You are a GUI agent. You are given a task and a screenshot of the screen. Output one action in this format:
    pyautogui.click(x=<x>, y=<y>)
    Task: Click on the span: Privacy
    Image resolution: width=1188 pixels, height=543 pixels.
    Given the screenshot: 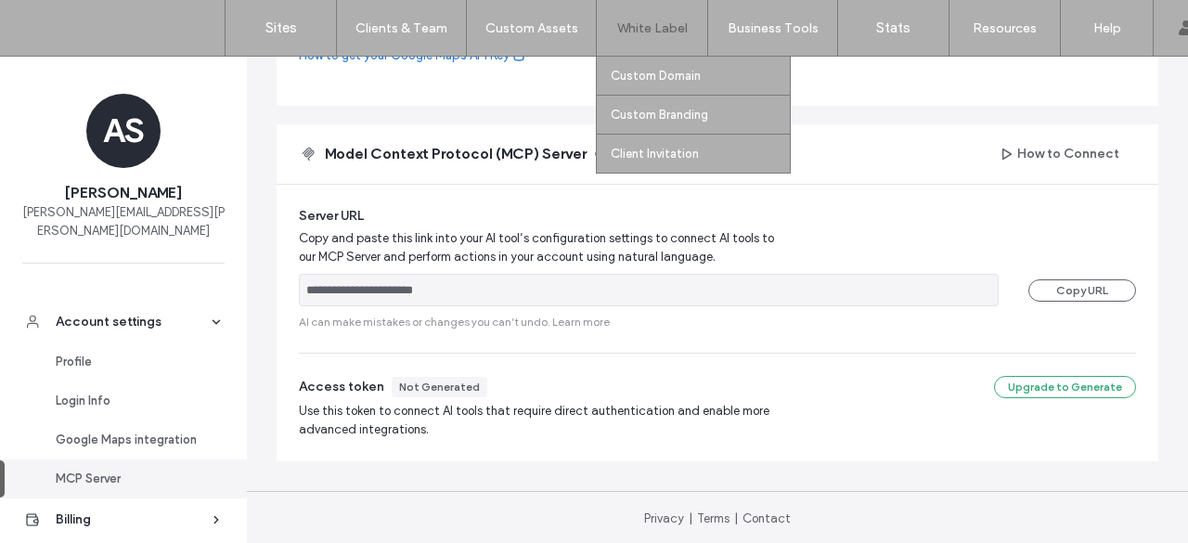 What is the action you would take?
    pyautogui.click(x=663, y=518)
    